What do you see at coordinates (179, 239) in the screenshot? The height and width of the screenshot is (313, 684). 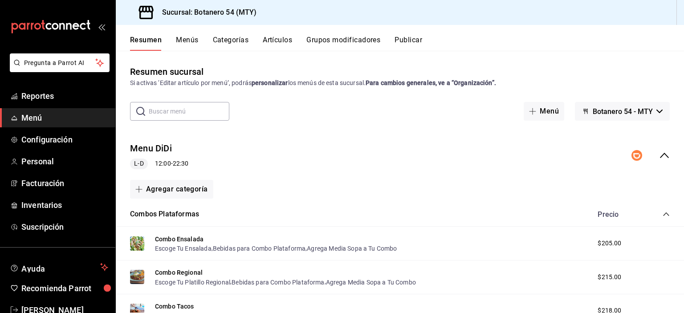 I see `button: Combo Ensalada` at bounding box center [179, 239].